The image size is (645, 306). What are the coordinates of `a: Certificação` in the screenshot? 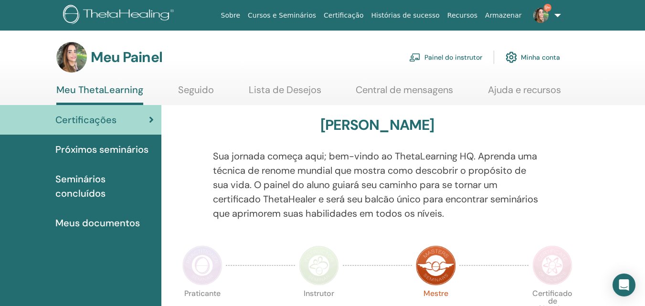 It's located at (343, 15).